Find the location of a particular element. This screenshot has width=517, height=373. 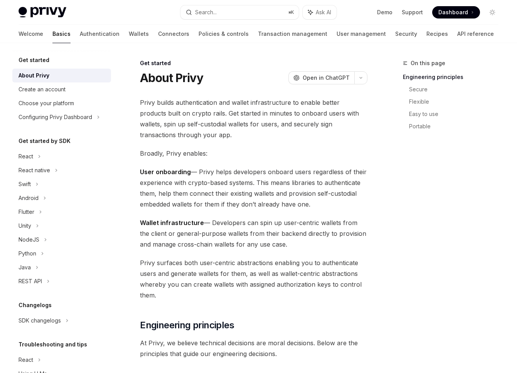

span: ⌘ K is located at coordinates (291, 12).